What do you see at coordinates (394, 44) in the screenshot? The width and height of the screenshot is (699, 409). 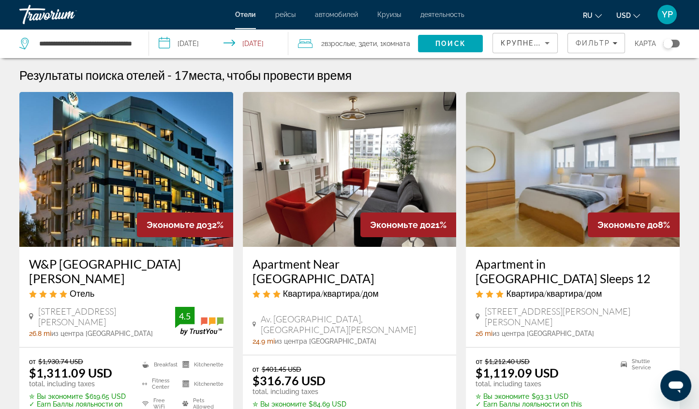 I see `span: , 1` at bounding box center [394, 44].